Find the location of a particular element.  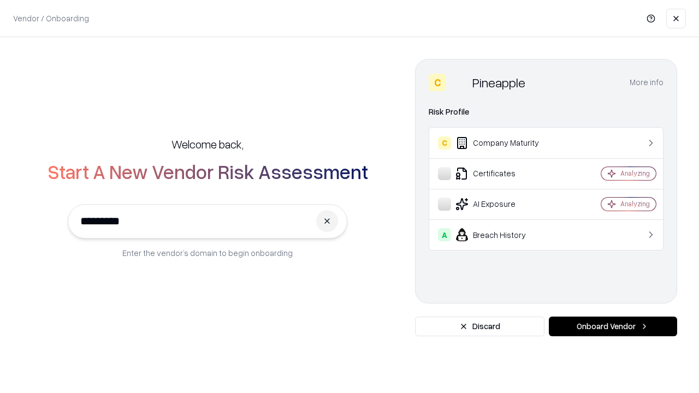

div: A is located at coordinates (445, 235).